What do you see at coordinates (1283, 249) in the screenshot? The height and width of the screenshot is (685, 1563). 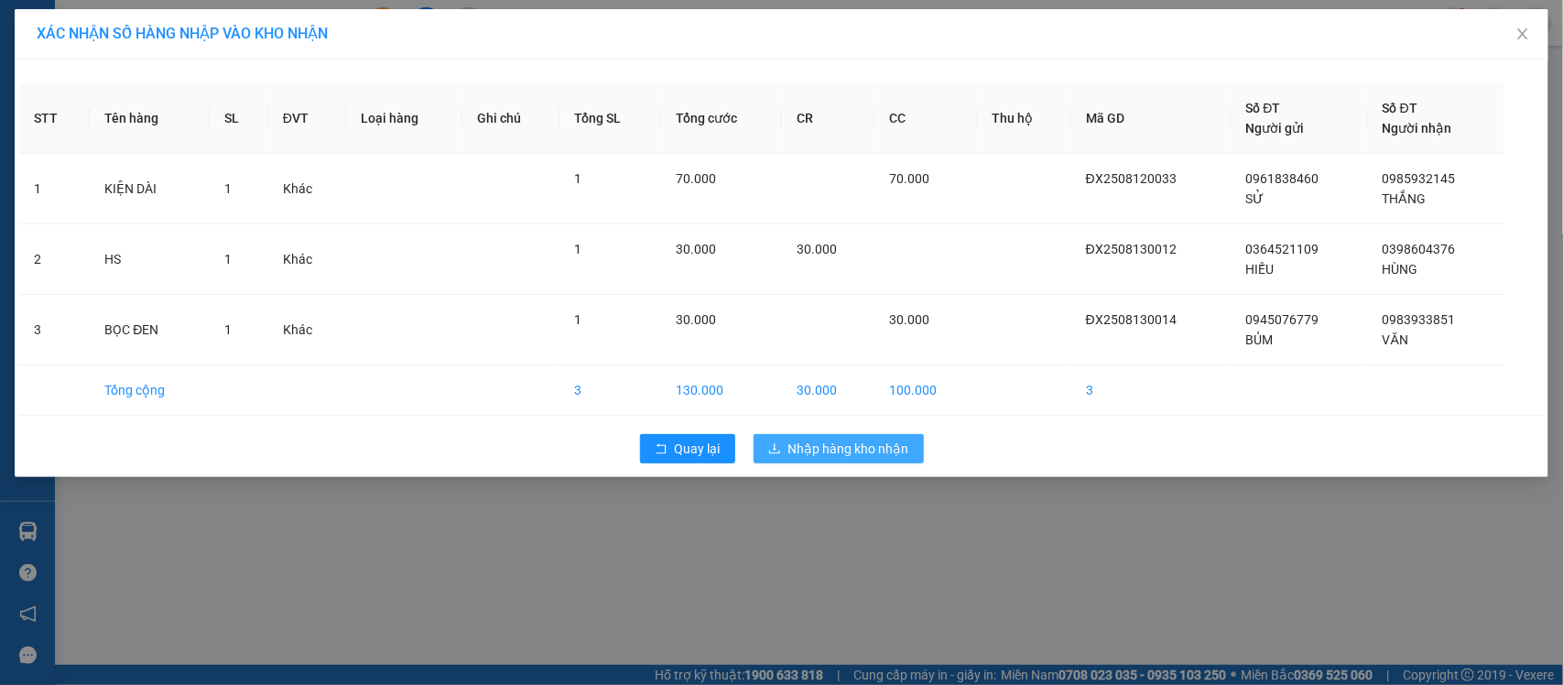 I see `span: 0364521109` at bounding box center [1283, 249].